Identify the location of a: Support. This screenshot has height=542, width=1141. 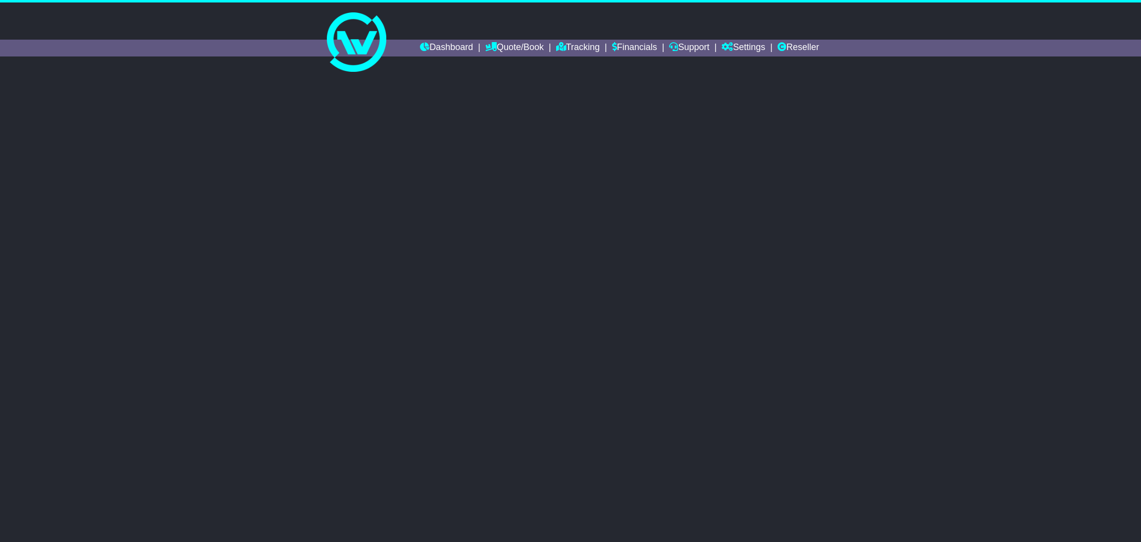
(689, 48).